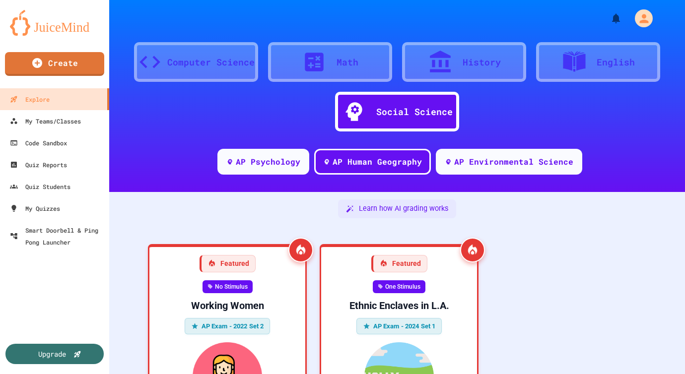 This screenshot has width=685, height=374. I want to click on div: Explore, so click(30, 99).